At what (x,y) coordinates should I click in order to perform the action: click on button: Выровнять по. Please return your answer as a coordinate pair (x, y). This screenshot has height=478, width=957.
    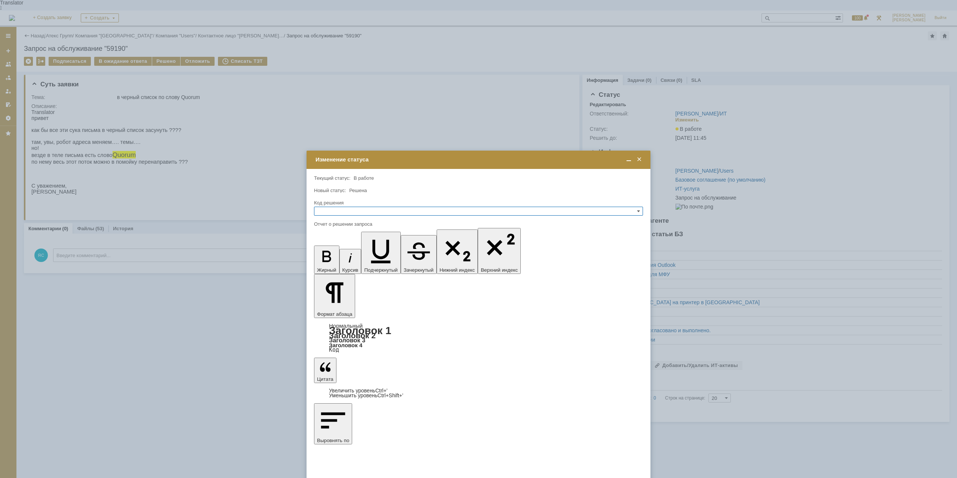
    Looking at the image, I should click on (333, 424).